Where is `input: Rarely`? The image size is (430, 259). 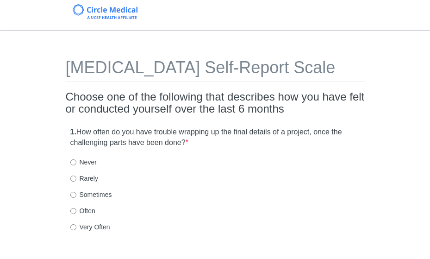 input: Rarely is located at coordinates (73, 178).